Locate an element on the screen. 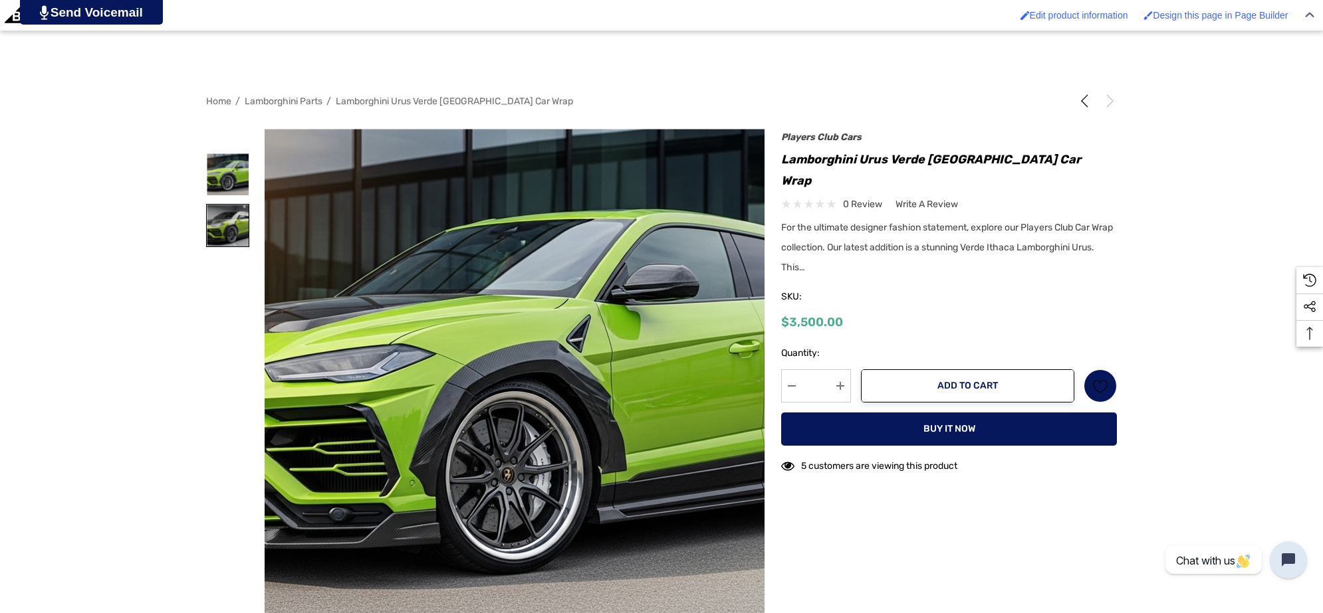 The image size is (1323, 613). div: 5 customers are viewing this product is located at coordinates (869, 464).